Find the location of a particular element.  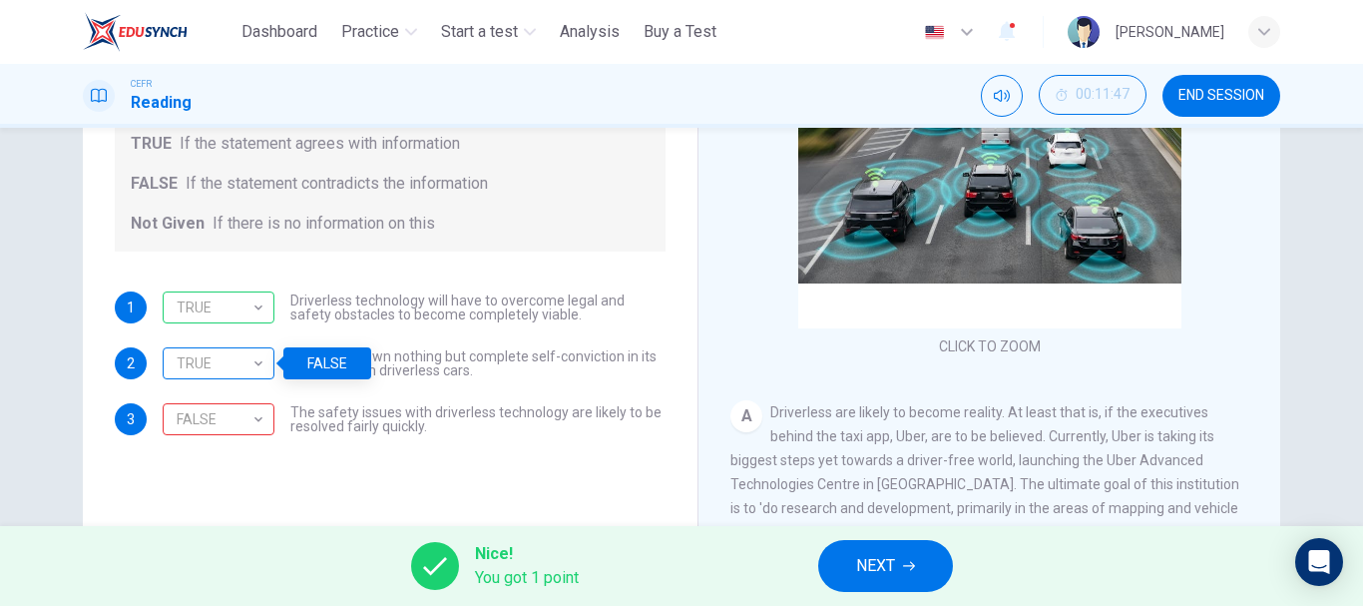

img: Profile picture is located at coordinates (1083, 32).